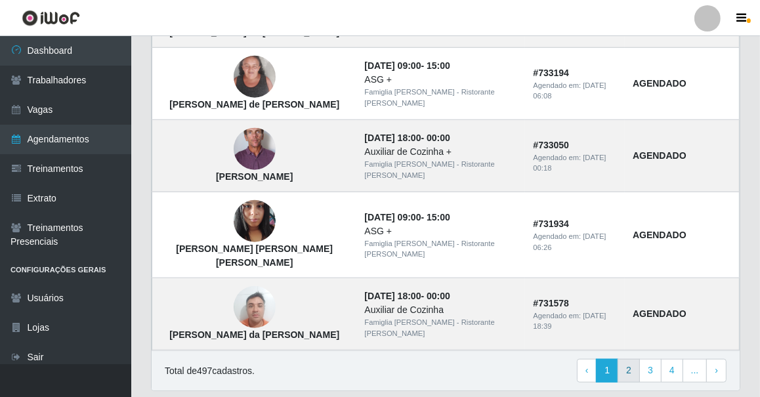 Image resolution: width=760 pixels, height=397 pixels. I want to click on img: Polyana Jordão Lopes da Silva, so click(255, 221).